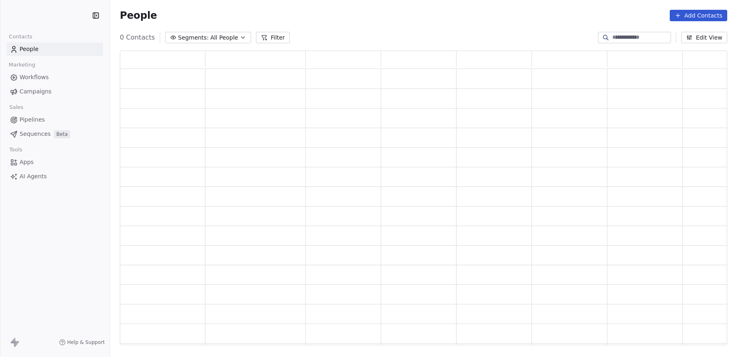 This screenshot has height=357, width=737. What do you see at coordinates (55, 134) in the screenshot?
I see `a: SequencesBeta` at bounding box center [55, 134].